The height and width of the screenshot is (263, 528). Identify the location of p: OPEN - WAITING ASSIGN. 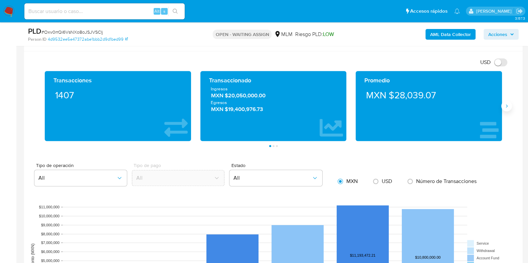
(242, 34).